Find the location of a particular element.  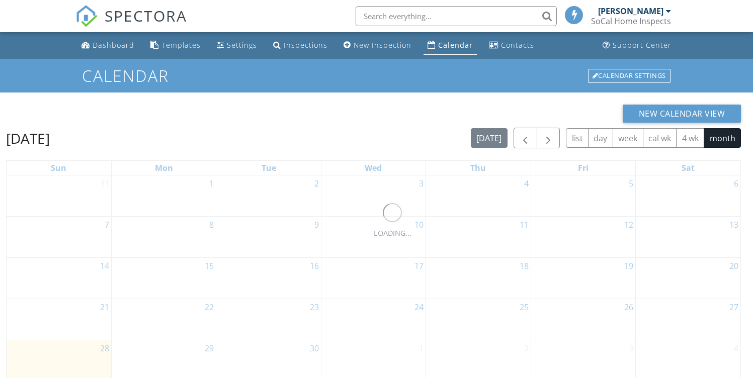

a: Calendar is located at coordinates (450, 45).